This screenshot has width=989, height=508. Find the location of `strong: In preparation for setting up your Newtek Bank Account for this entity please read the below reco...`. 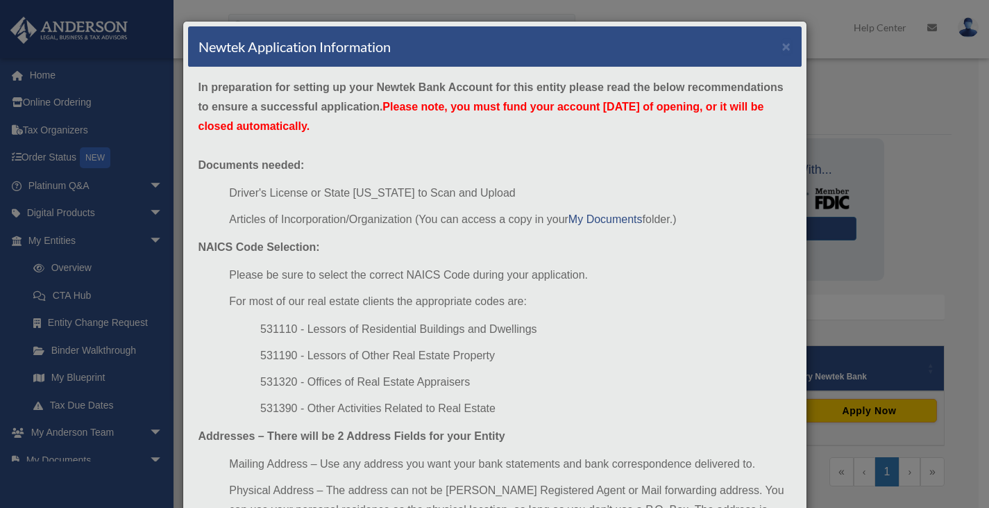

strong: In preparation for setting up your Newtek Bank Account for this entity please read the below reco... is located at coordinates (491, 106).